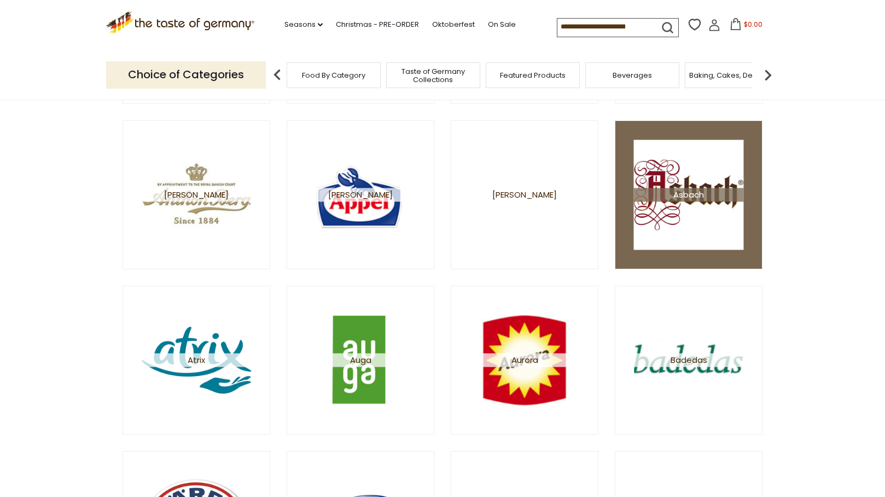 The height and width of the screenshot is (497, 885). Describe the element at coordinates (360, 359) in the screenshot. I see `span: Auga` at that location.